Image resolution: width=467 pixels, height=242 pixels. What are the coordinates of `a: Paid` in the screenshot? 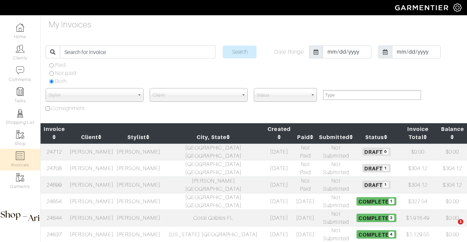 It's located at (305, 137).